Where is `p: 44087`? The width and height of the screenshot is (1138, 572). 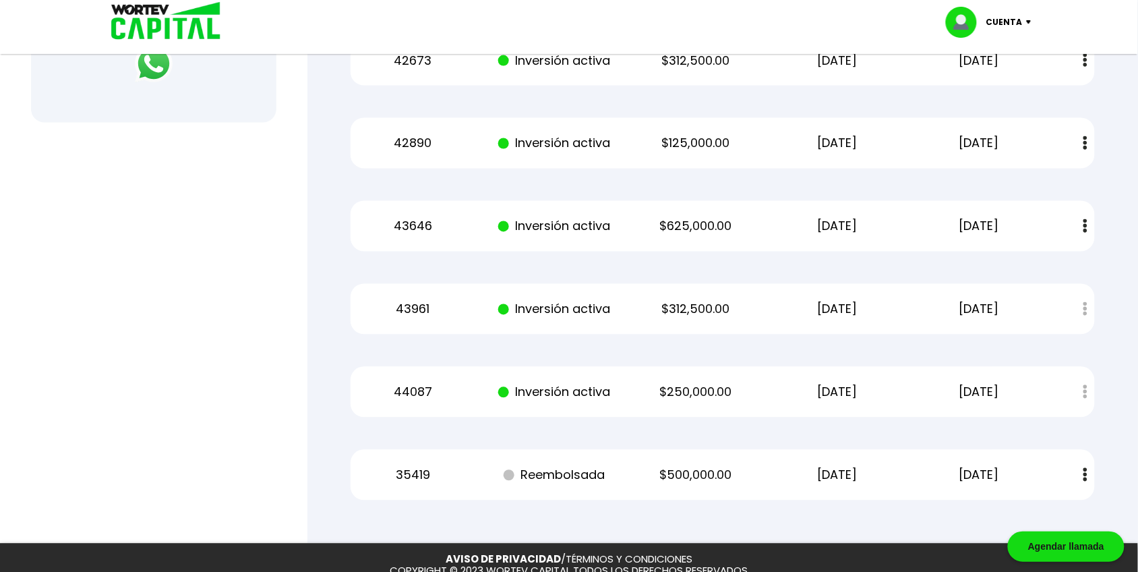 p: 44087 is located at coordinates (413, 392).